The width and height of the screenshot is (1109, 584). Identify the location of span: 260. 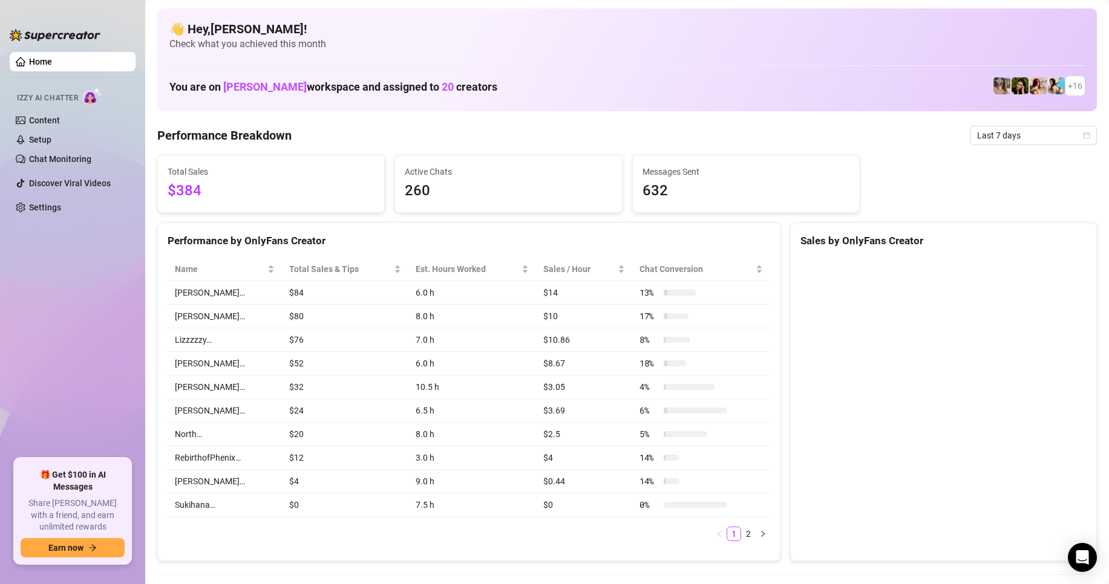
(508, 191).